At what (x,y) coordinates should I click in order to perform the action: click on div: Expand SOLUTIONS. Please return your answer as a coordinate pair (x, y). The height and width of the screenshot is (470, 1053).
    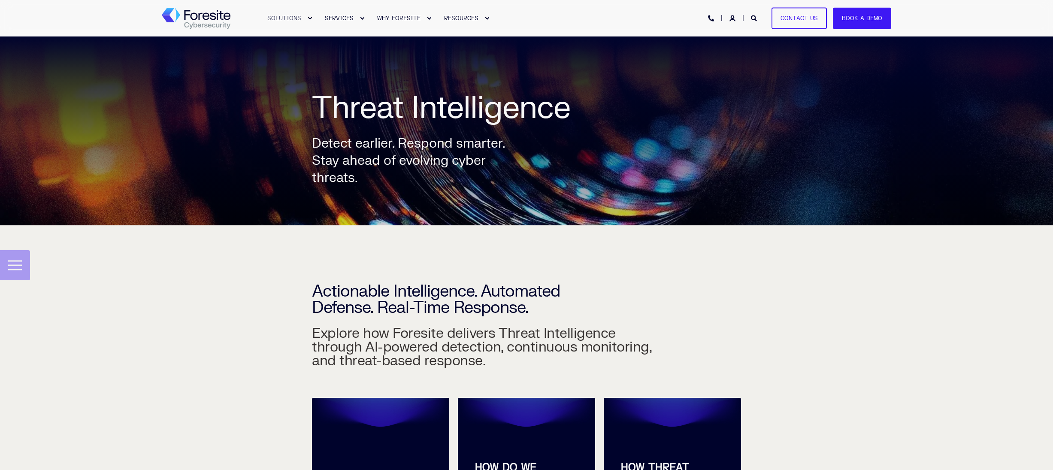
    Looking at the image, I should click on (310, 18).